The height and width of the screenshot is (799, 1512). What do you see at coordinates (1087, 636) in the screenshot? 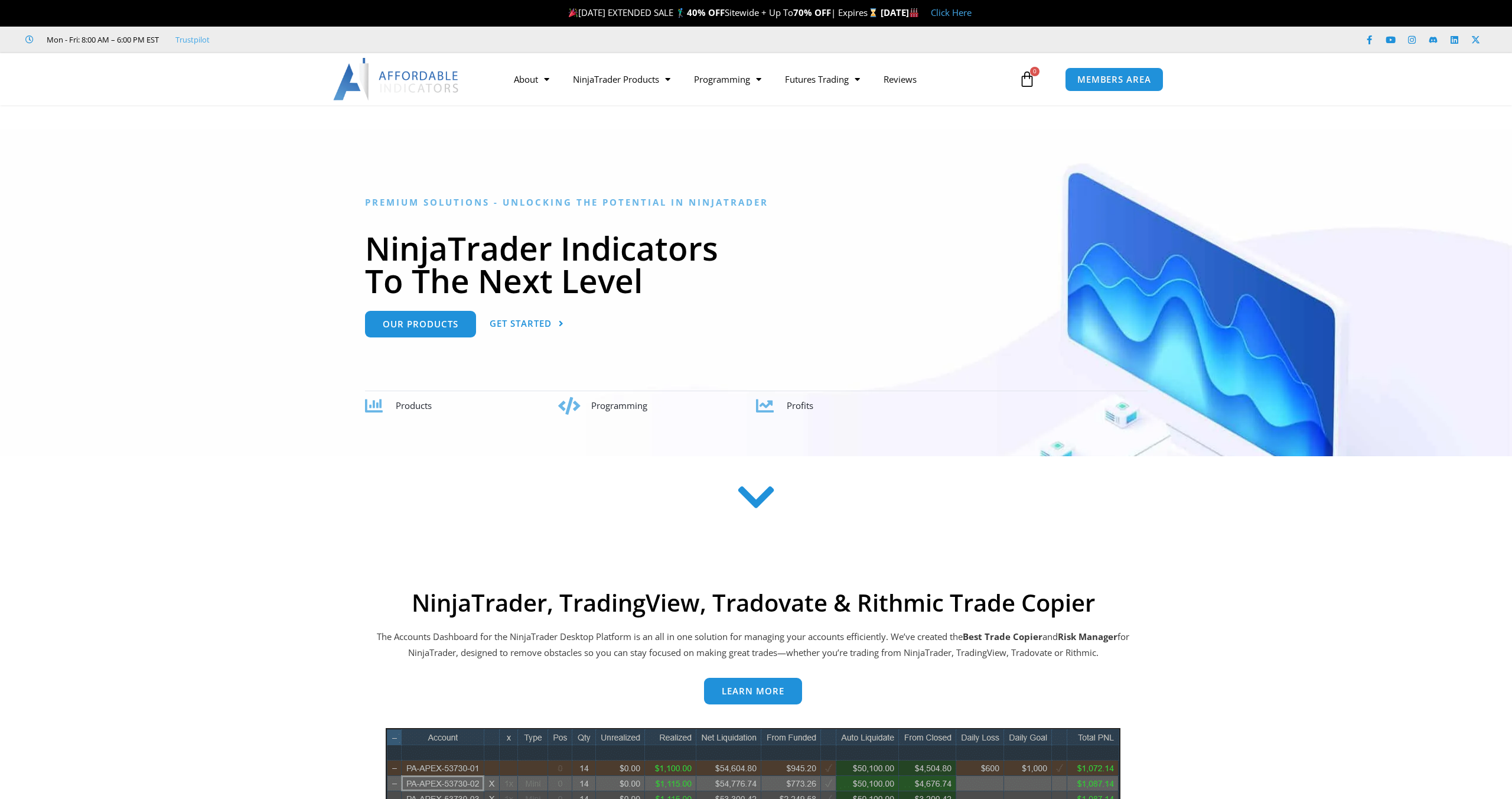
I see `strong: Risk Manager` at bounding box center [1087, 636].